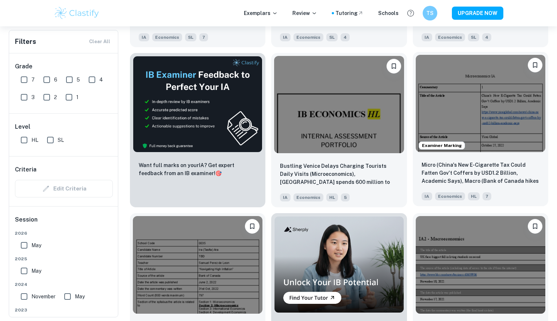 The image size is (557, 321). I want to click on span: 6, so click(56, 80).